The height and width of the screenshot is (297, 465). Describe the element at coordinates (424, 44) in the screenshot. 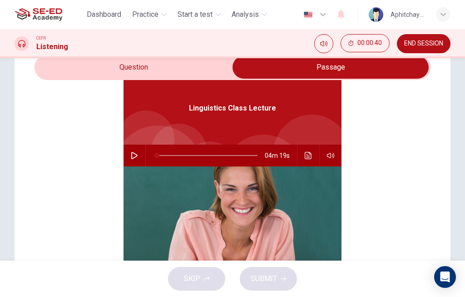

I see `span: END SESSION` at that location.